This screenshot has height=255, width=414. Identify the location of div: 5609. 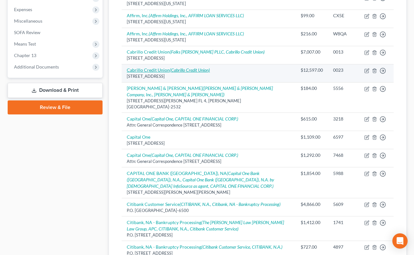
(344, 204).